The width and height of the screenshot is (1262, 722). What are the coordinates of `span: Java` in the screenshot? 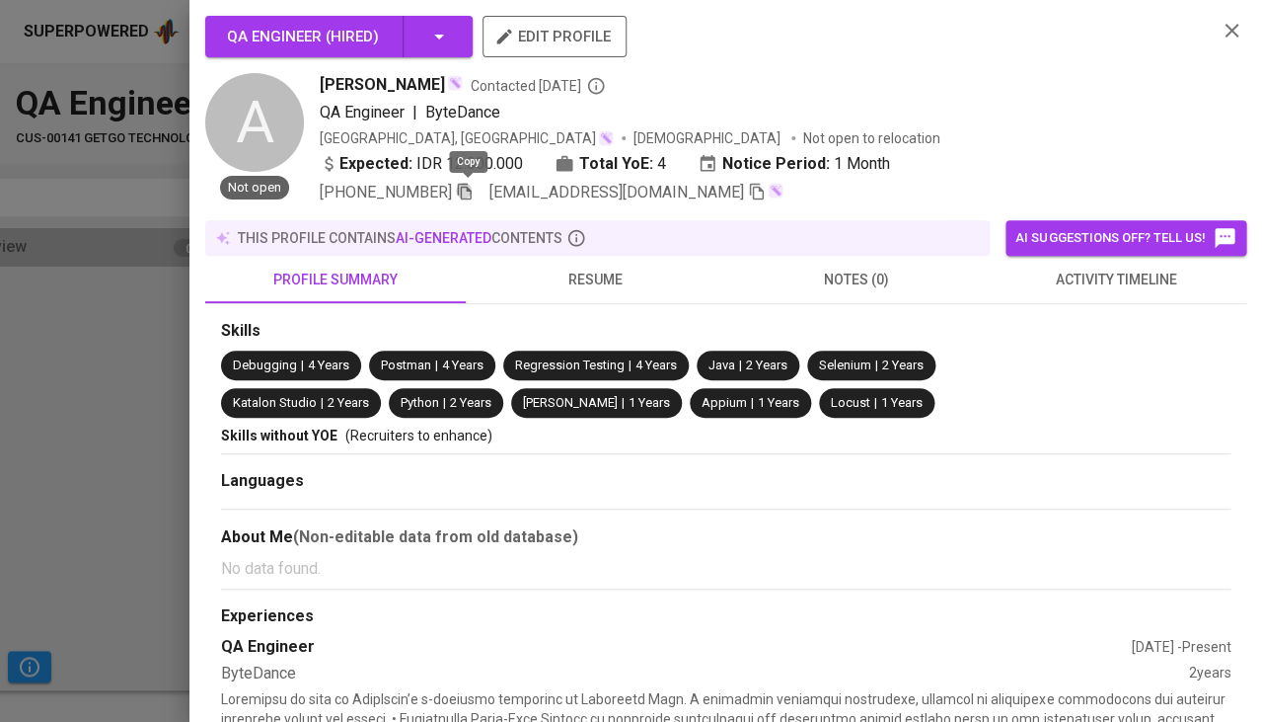 It's located at (722, 364).